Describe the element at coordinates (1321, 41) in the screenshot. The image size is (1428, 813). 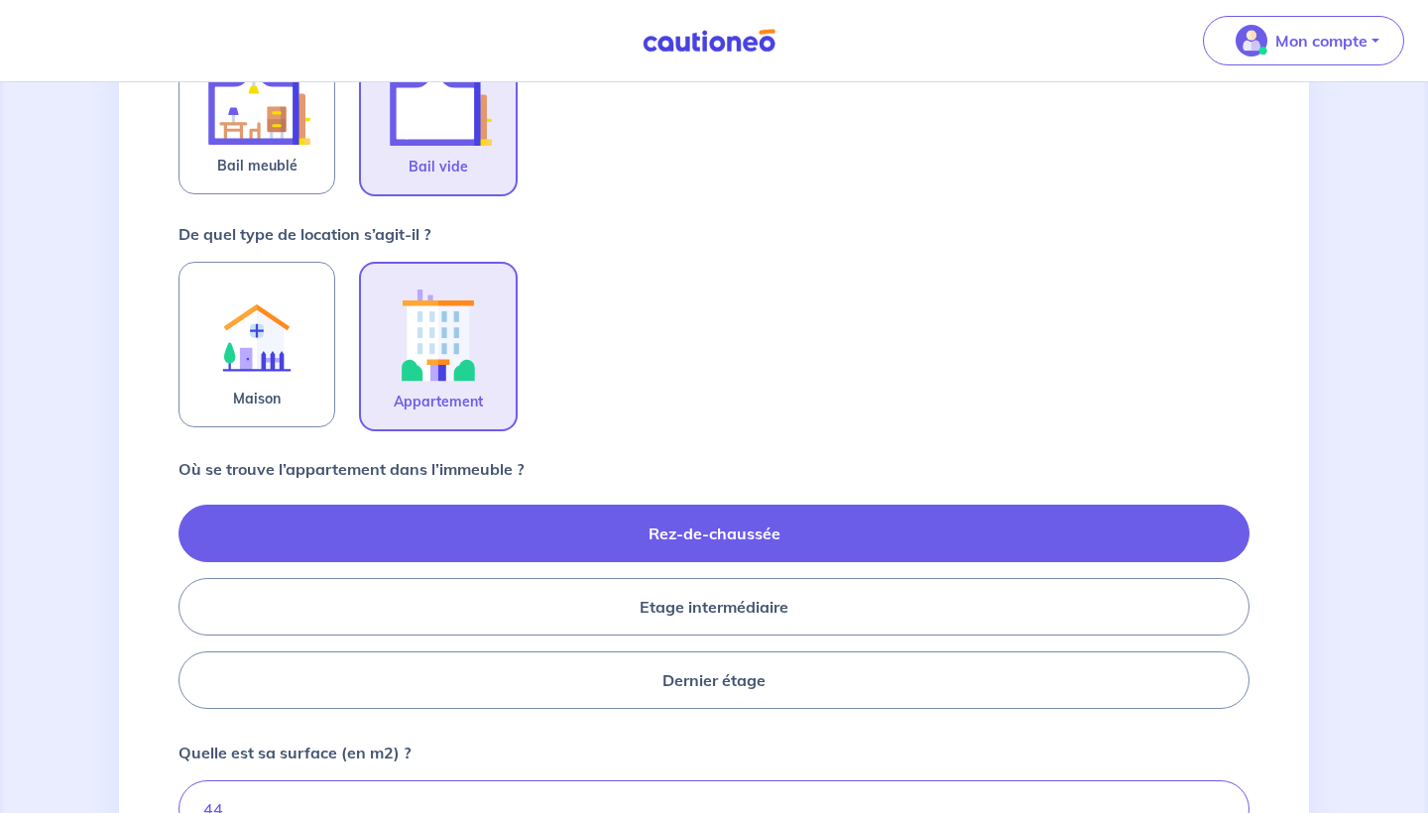
I see `p: Mon compte` at that location.